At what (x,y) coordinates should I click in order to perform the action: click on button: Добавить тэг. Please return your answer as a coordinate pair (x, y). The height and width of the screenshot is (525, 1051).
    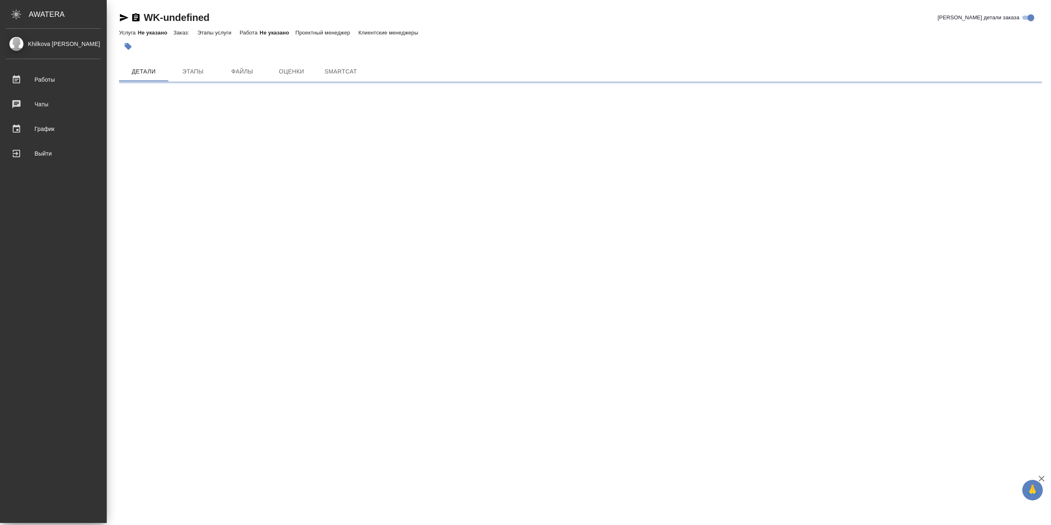
    Looking at the image, I should click on (128, 46).